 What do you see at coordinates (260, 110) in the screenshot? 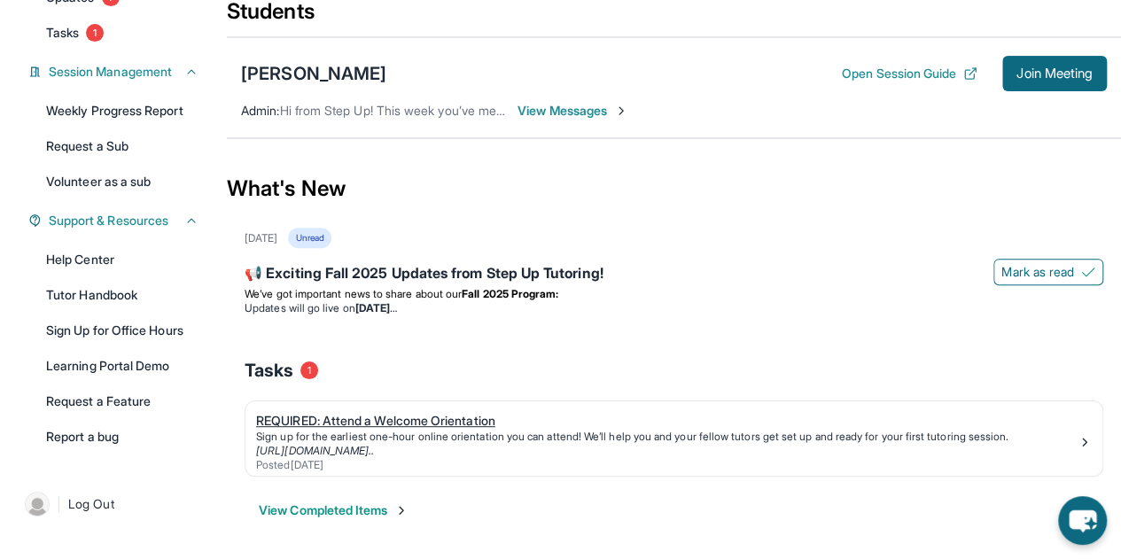
I see `span: Admin :` at bounding box center [260, 110].